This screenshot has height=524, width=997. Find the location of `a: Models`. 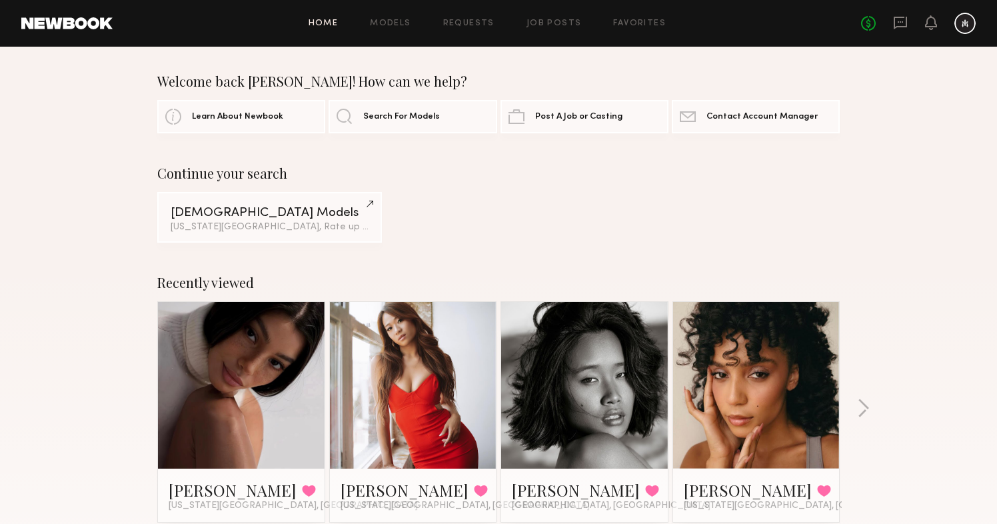

a: Models is located at coordinates (390, 23).